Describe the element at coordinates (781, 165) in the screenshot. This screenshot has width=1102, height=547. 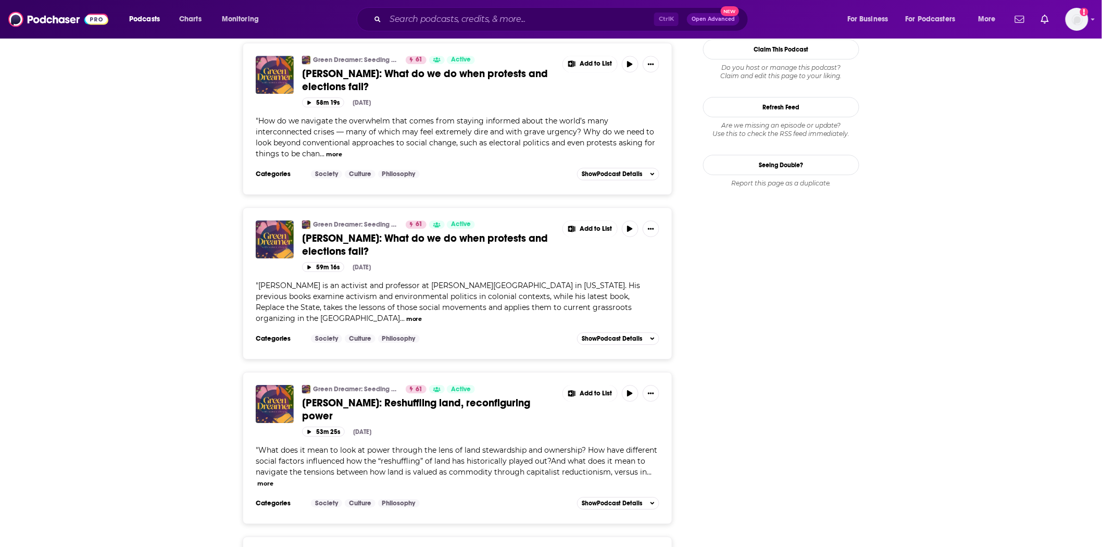
I see `a: Seeing Double?` at that location.